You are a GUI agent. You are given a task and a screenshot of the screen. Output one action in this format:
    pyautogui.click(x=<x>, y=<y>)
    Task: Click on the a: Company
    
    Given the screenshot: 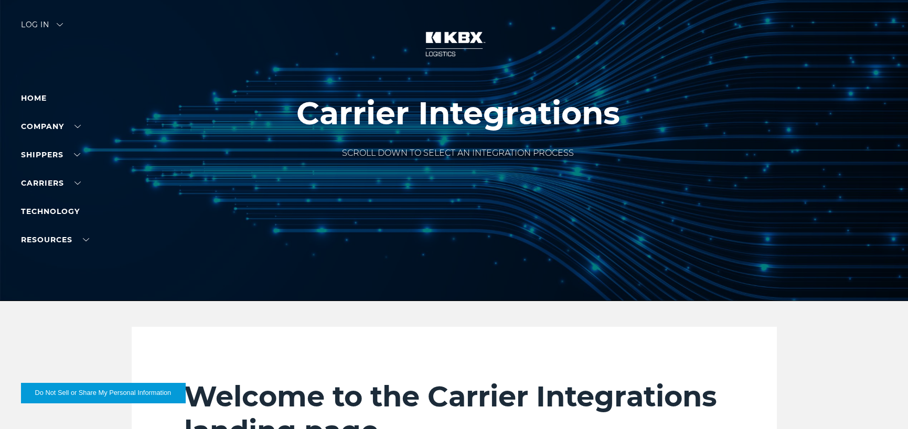 What is the action you would take?
    pyautogui.click(x=51, y=126)
    